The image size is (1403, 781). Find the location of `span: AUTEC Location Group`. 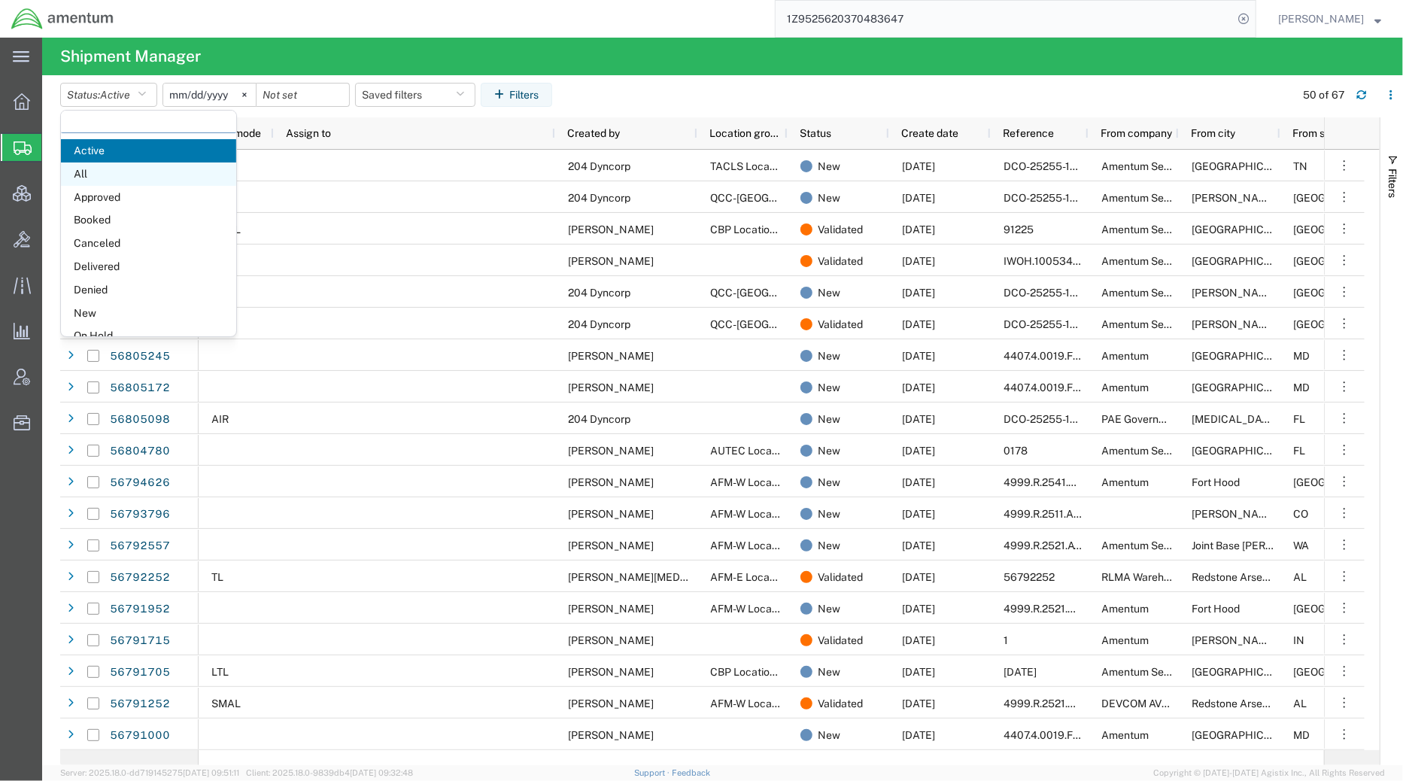

span: AUTEC Location Group is located at coordinates (766, 451).